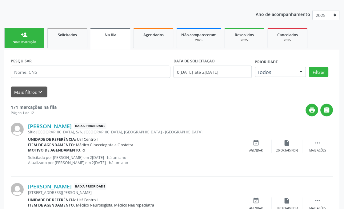 The image size is (344, 209). I want to click on span: Agendados, so click(154, 35).